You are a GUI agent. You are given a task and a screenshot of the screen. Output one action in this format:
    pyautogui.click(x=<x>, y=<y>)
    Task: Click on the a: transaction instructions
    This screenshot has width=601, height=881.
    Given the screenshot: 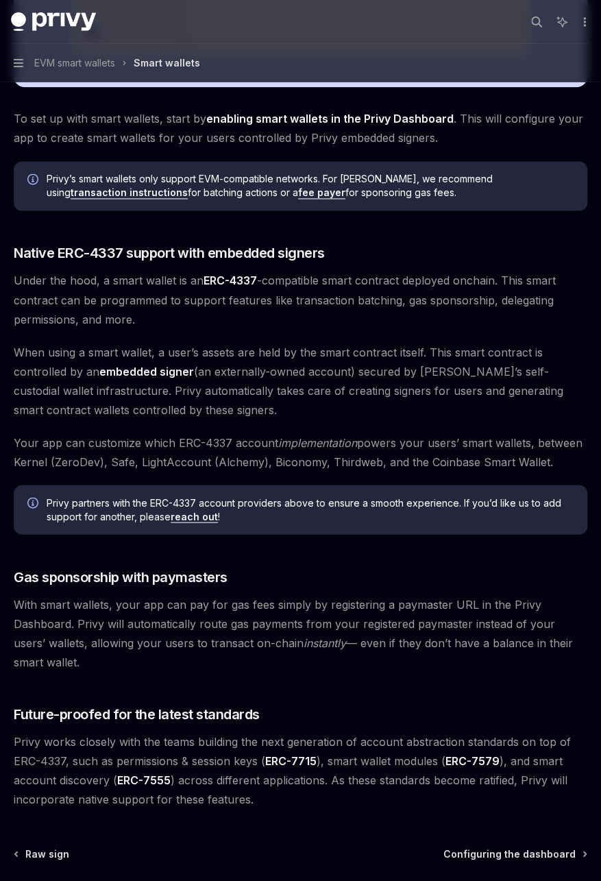 What is the action you would take?
    pyautogui.click(x=129, y=193)
    